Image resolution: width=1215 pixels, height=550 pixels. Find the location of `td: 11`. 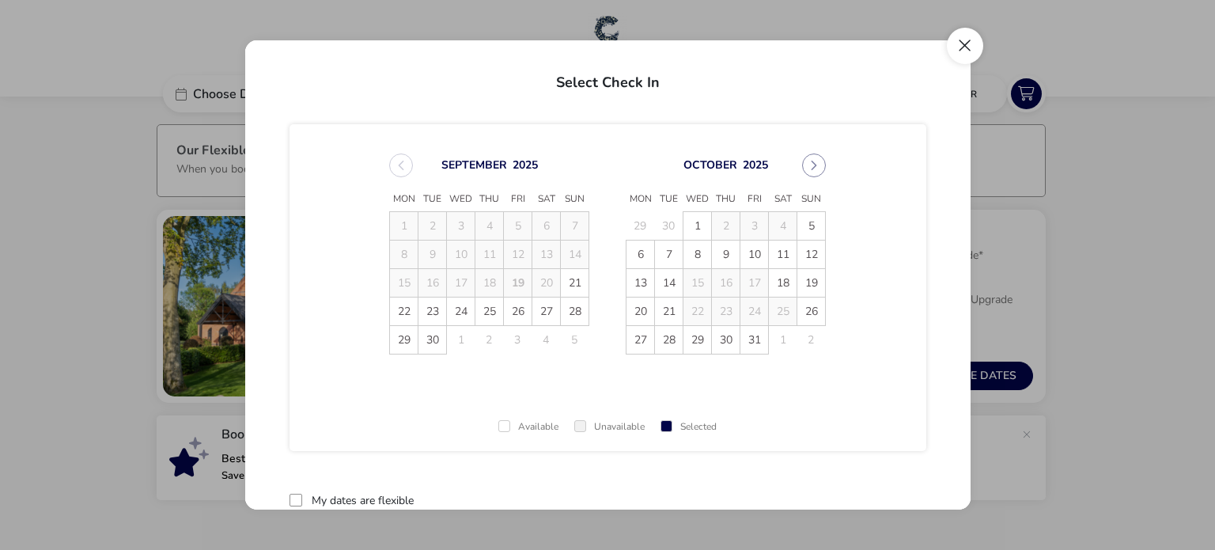

td: 11 is located at coordinates (489, 254).